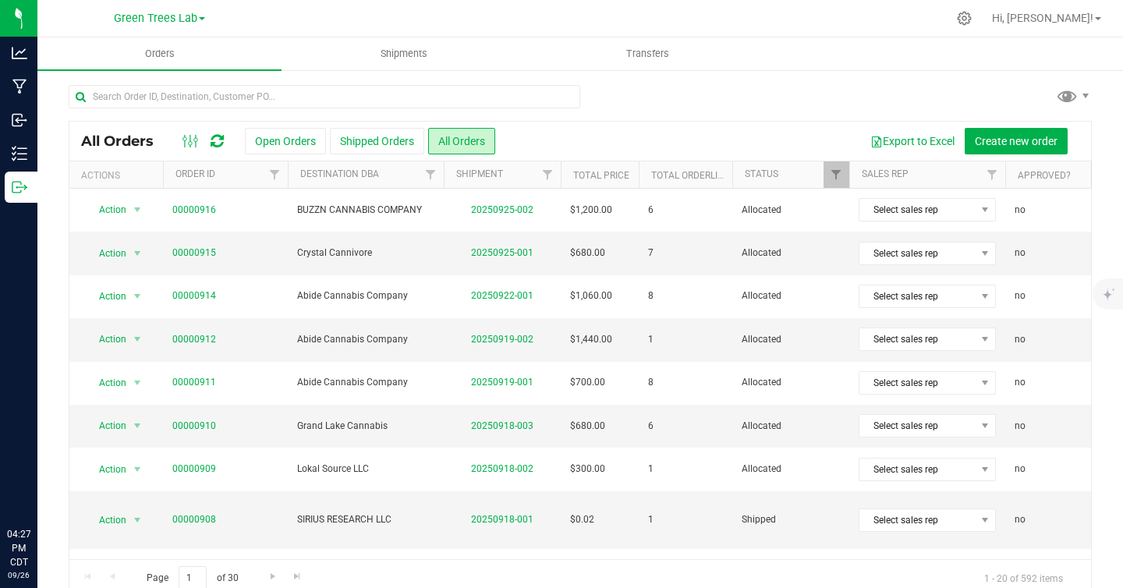 Image resolution: width=1123 pixels, height=588 pixels. Describe the element at coordinates (964, 18) in the screenshot. I see `div: Manage settings` at that location.